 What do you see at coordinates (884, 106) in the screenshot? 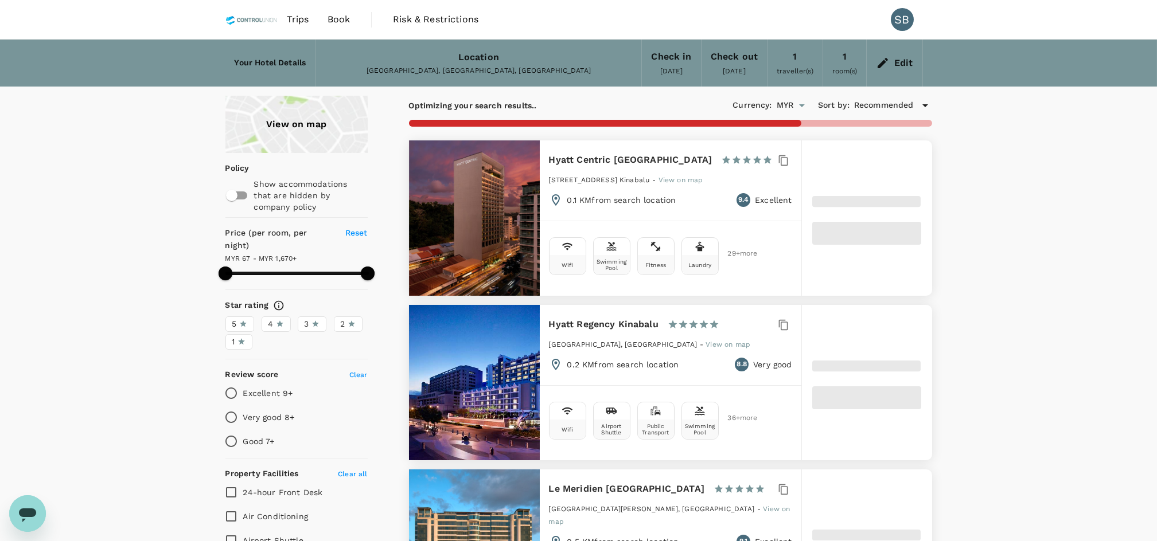
I see `span: Recommended` at bounding box center [884, 106].